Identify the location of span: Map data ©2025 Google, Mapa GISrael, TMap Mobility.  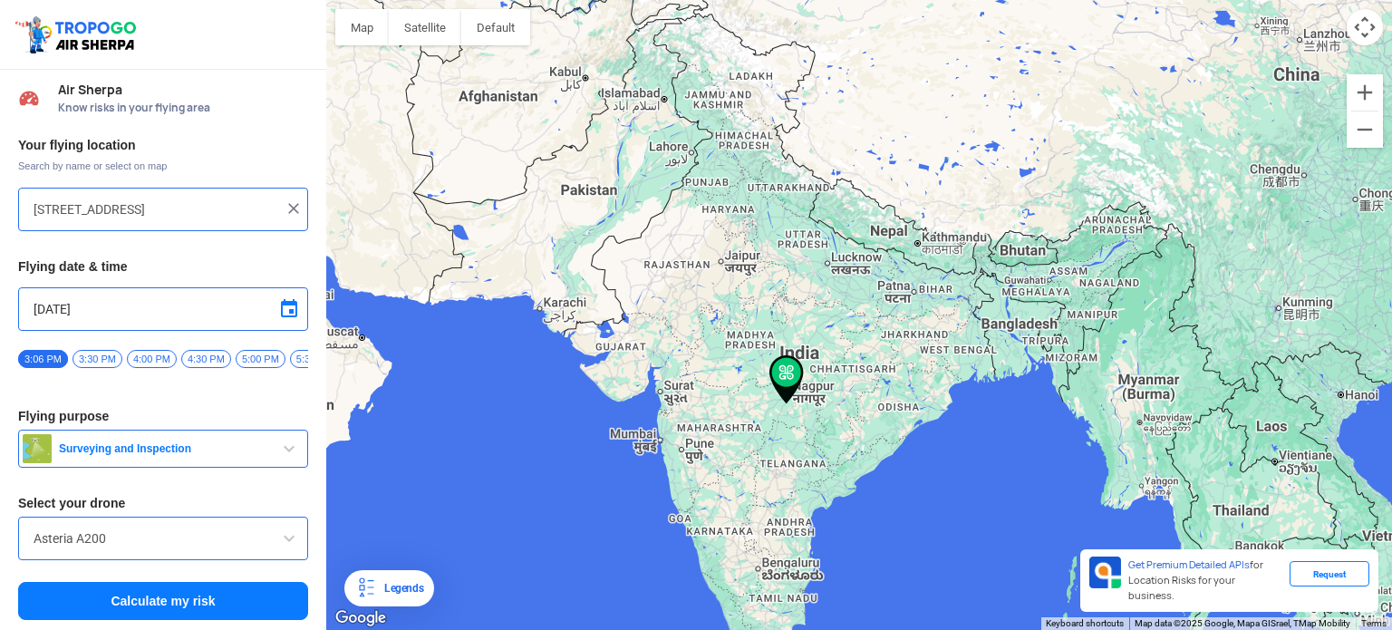
(1243, 623).